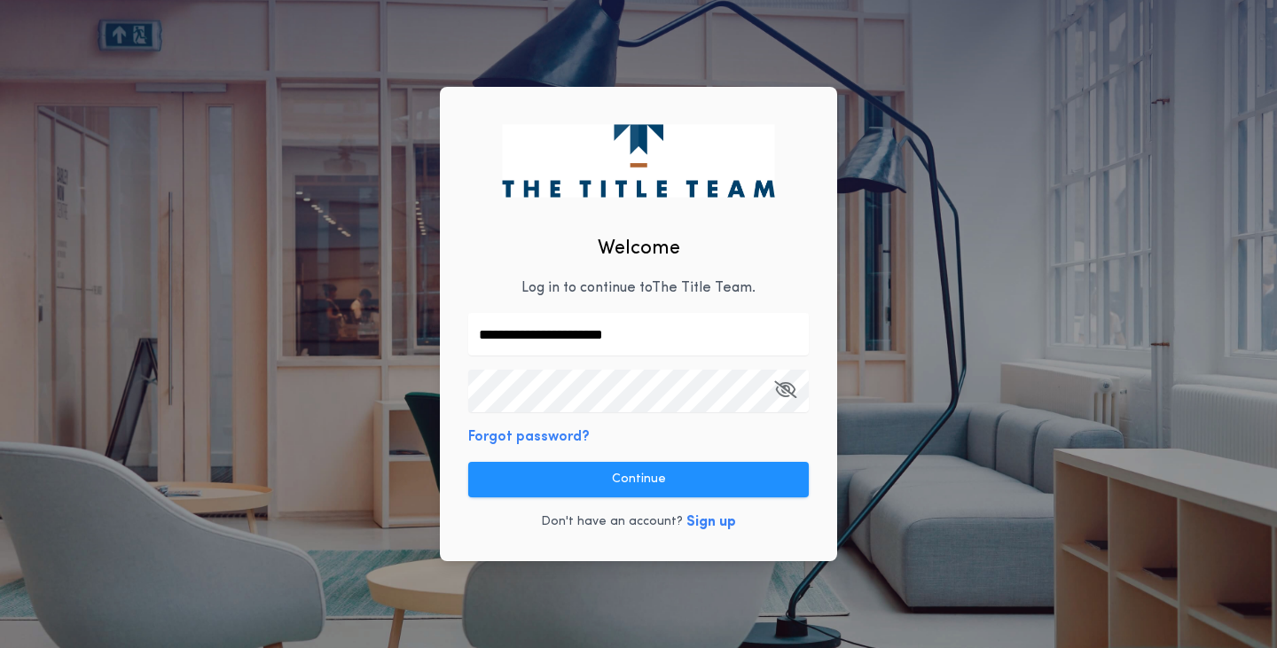  Describe the element at coordinates (639, 288) in the screenshot. I see `p: Log in to continue to The Title Team .` at that location.